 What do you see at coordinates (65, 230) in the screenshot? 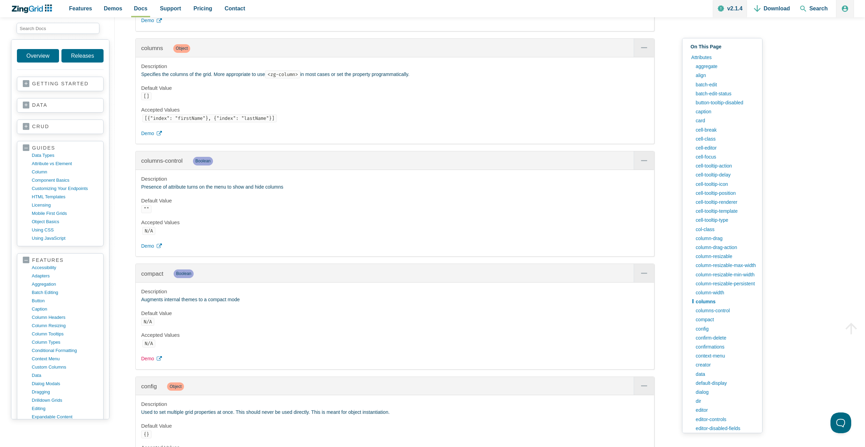
I see `a: using CSS` at bounding box center [65, 230].